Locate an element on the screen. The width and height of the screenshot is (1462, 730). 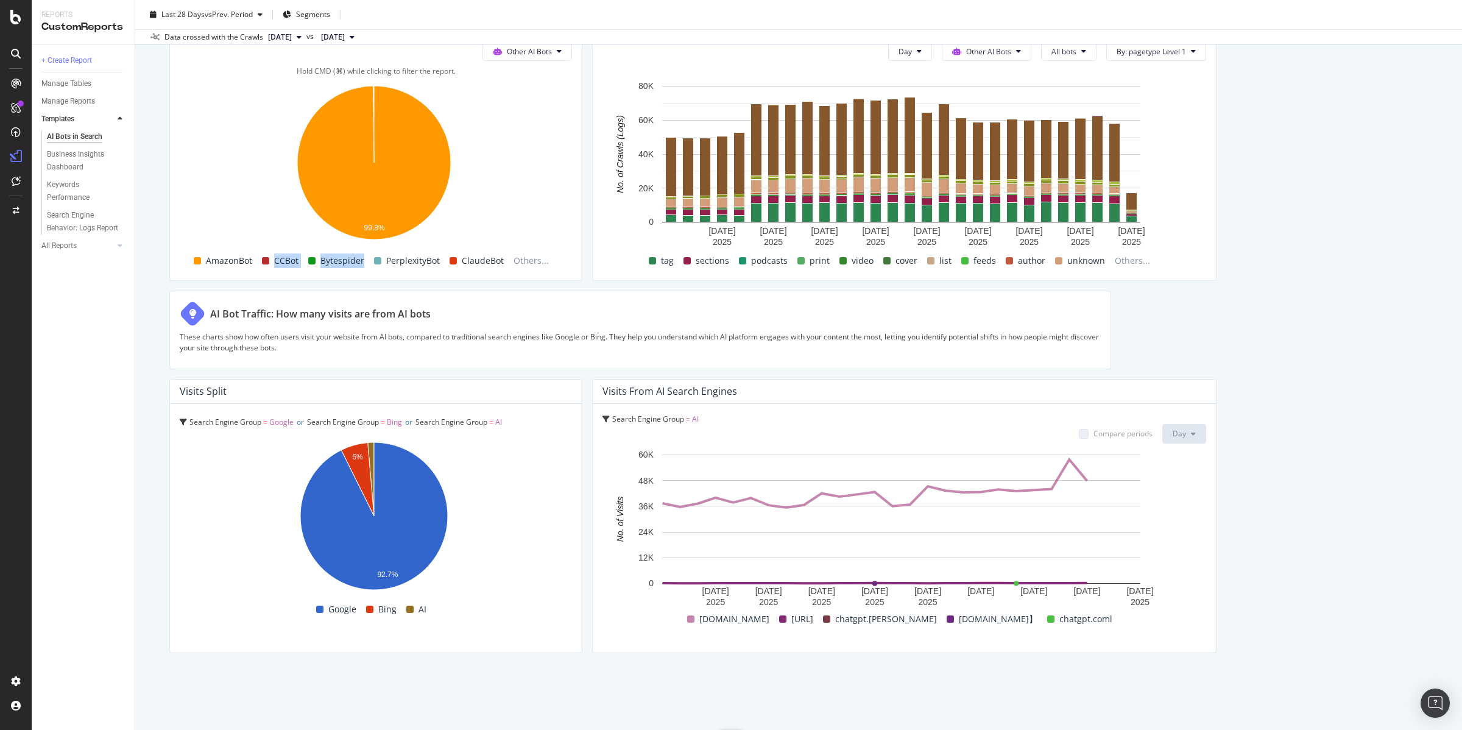
div: Visits from AI Search Engines is located at coordinates (670, 391).